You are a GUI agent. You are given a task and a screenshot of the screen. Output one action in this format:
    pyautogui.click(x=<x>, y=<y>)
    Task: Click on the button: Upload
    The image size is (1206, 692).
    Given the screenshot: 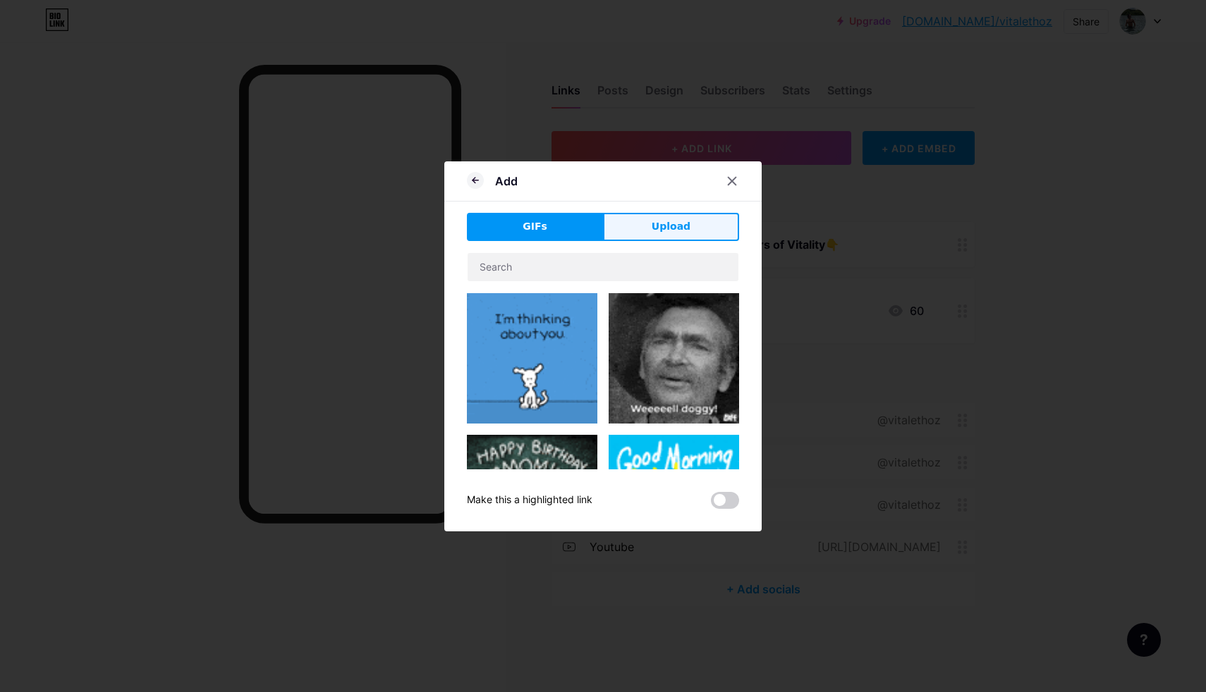 What is the action you would take?
    pyautogui.click(x=670, y=227)
    